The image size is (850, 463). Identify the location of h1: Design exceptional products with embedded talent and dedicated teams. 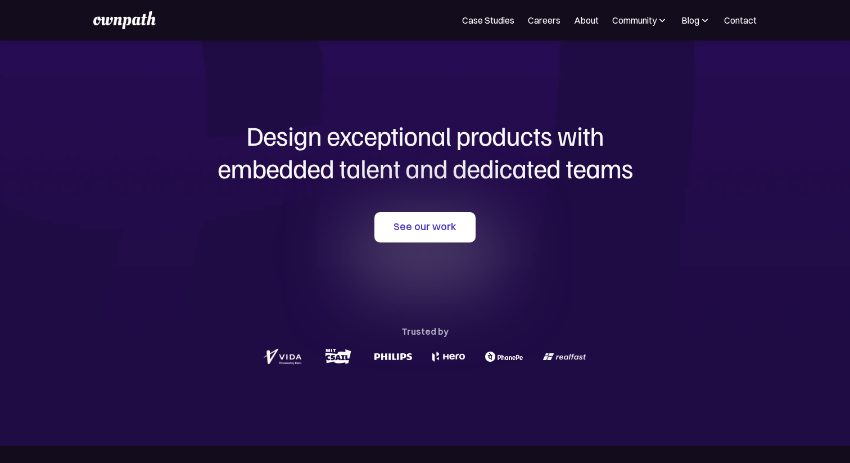
(425, 151).